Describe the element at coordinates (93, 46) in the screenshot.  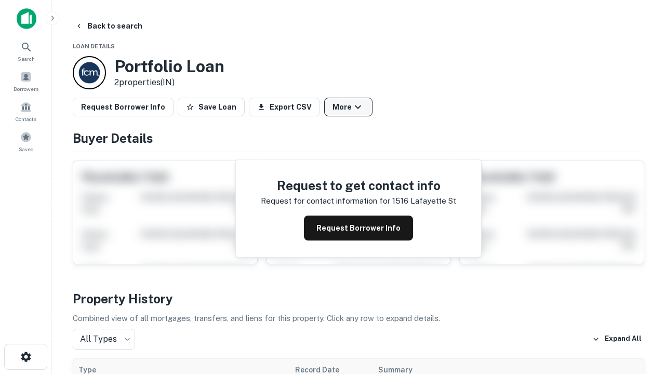
I see `span: Loan Details` at that location.